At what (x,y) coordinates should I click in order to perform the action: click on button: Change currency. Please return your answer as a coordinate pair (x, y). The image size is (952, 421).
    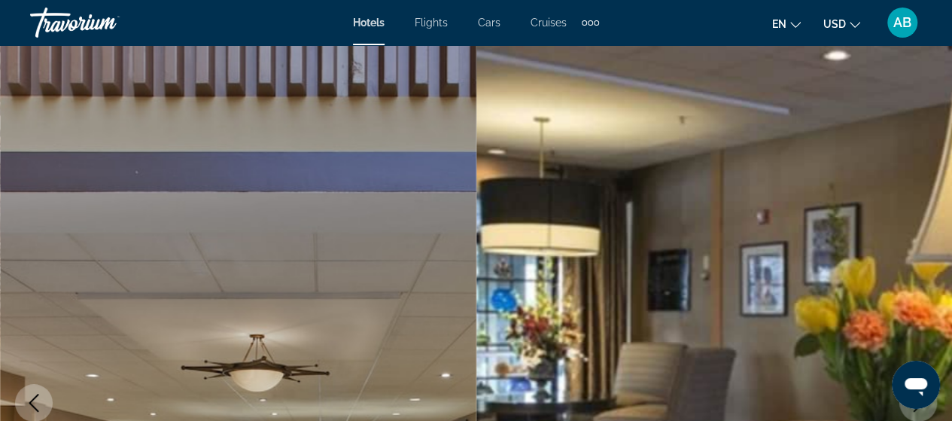
    Looking at the image, I should click on (841, 23).